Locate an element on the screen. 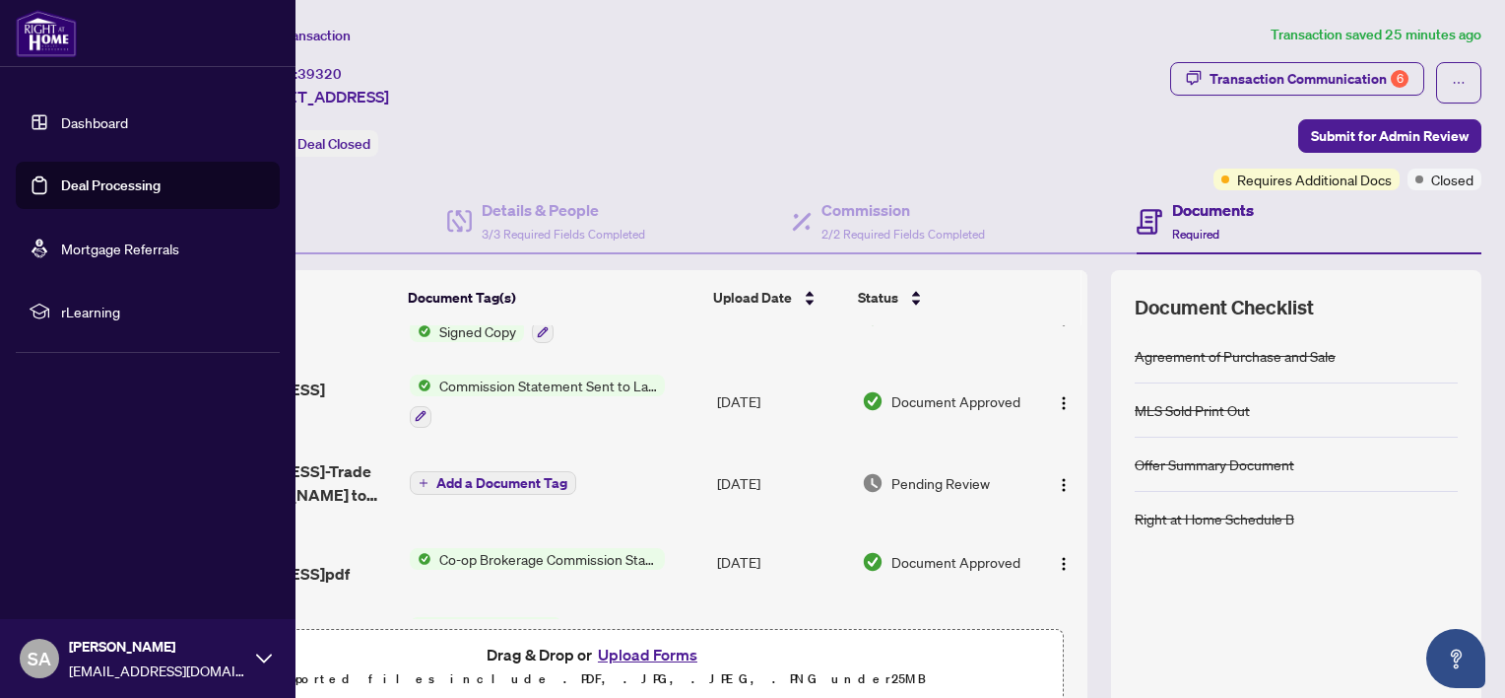 This screenshot has height=698, width=1505. span: Document Checklist is located at coordinates (1225, 307).